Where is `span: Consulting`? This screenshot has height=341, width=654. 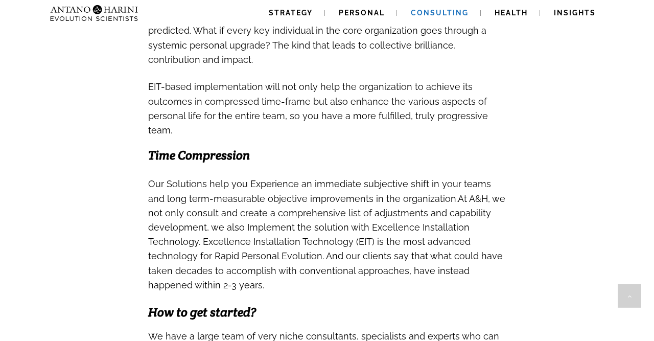 span: Consulting is located at coordinates (439, 13).